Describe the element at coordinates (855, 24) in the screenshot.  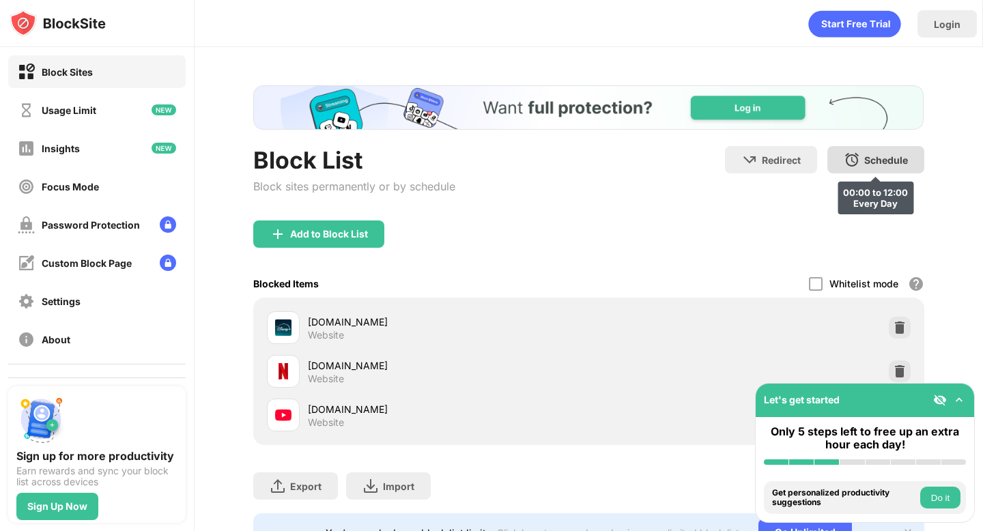
I see `div: animation` at that location.